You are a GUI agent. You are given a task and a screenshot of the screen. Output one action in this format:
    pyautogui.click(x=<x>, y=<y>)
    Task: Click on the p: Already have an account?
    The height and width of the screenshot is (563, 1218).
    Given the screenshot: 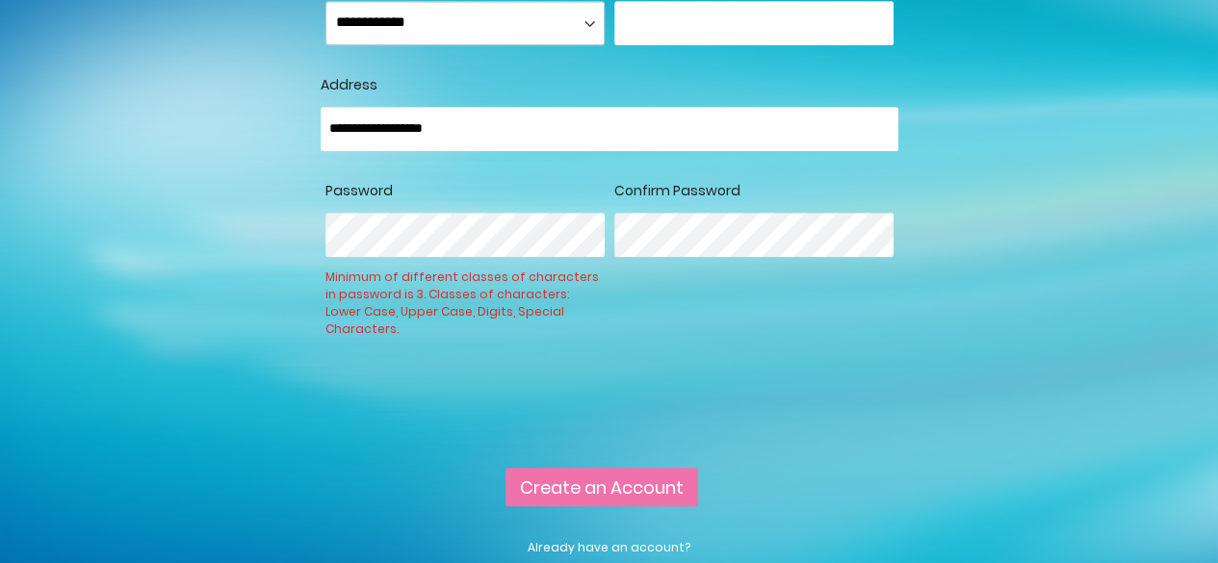 What is the action you would take?
    pyautogui.click(x=609, y=548)
    